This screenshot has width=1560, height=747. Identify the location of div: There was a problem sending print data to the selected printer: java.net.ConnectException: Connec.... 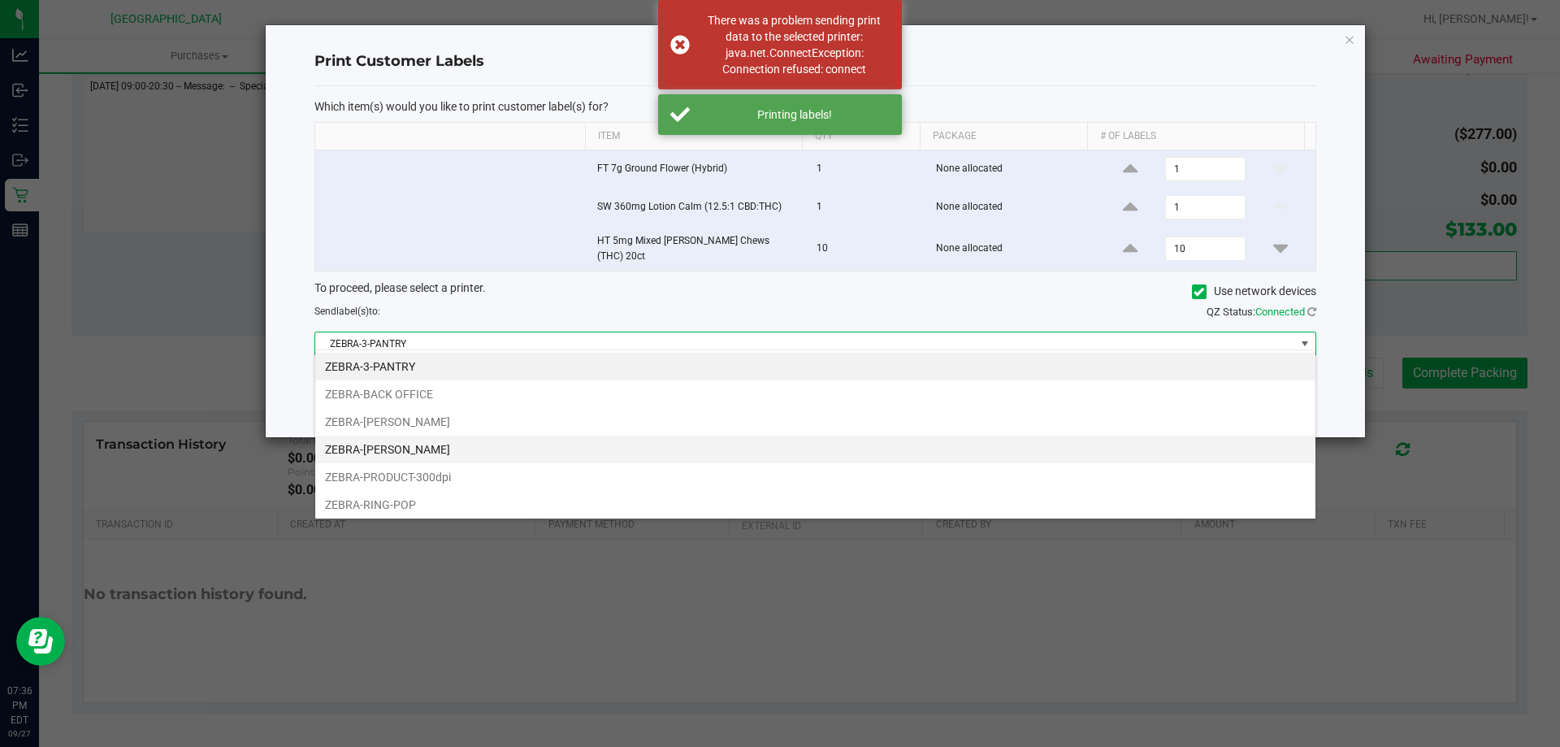
(794, 45).